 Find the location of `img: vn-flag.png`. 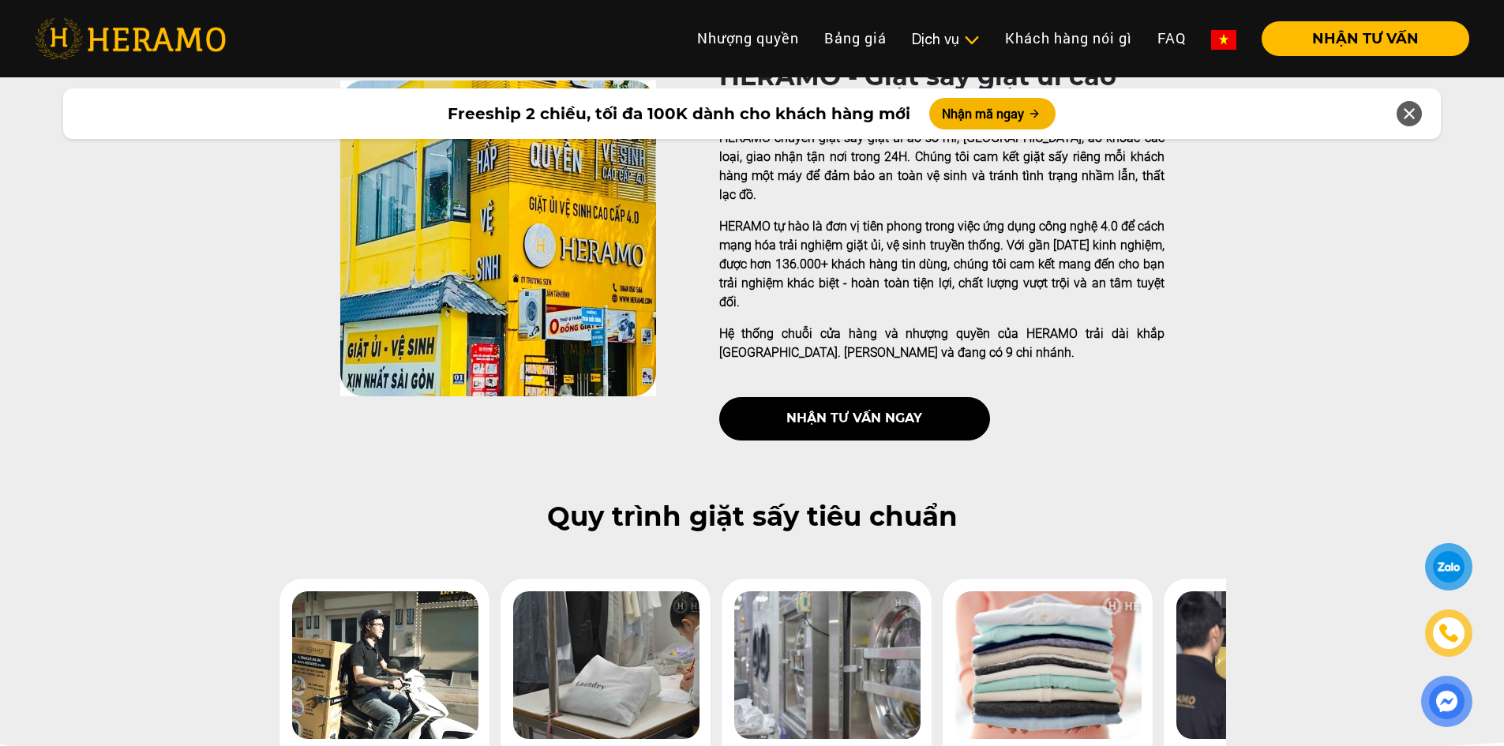

img: vn-flag.png is located at coordinates (1224, 39).